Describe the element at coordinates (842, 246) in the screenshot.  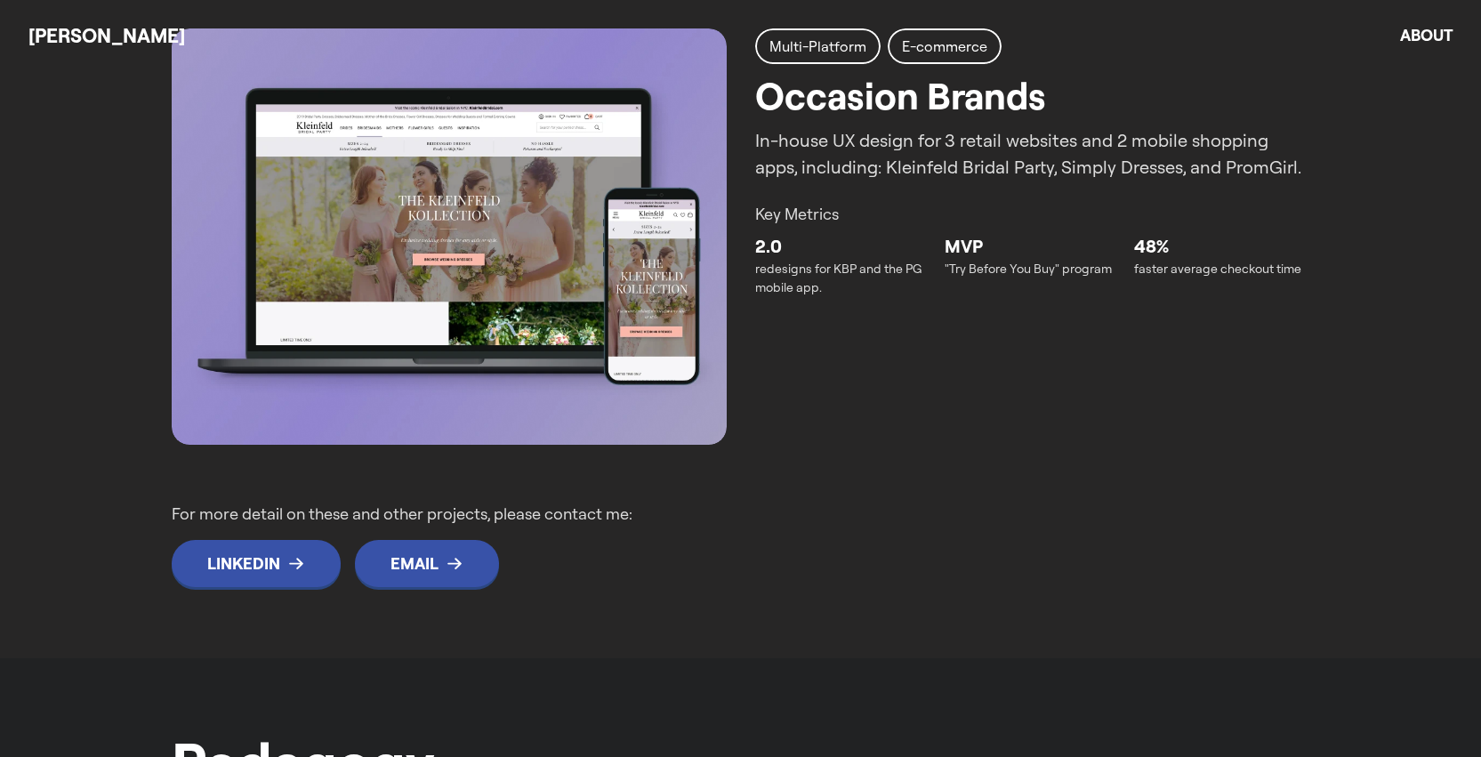
I see `p: 2.0` at that location.